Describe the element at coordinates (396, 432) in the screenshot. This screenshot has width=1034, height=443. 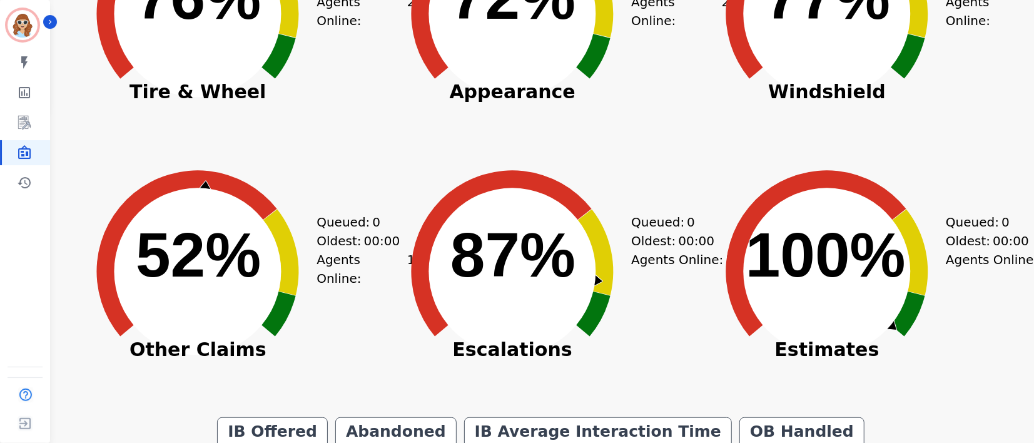
I see `div: Abandoned` at that location.